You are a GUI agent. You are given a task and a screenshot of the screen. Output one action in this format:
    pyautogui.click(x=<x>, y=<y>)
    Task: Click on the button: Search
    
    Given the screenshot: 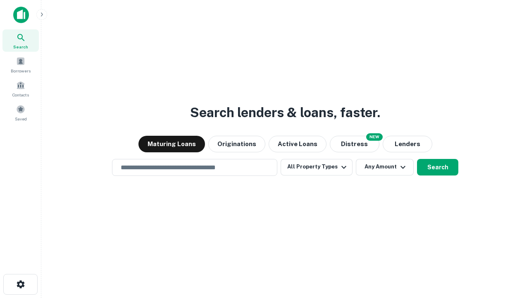 What is the action you would take?
    pyautogui.click(x=438, y=167)
    